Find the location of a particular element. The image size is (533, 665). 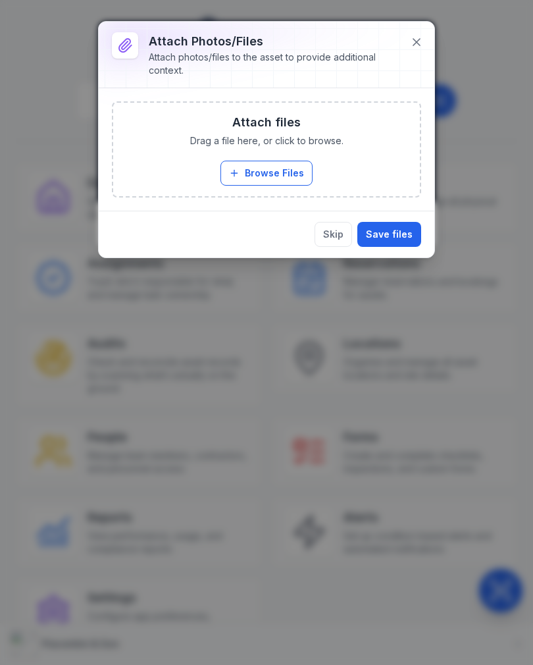

button: Browse Files is located at coordinates (267, 173).